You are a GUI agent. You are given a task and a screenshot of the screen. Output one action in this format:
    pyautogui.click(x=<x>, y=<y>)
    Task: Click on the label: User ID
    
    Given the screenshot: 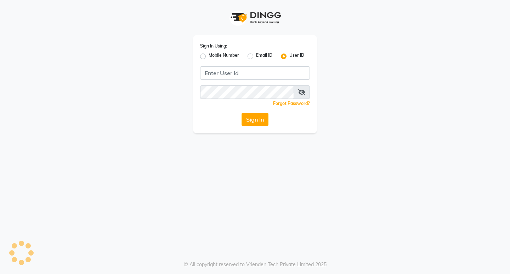 What is the action you would take?
    pyautogui.click(x=297, y=56)
    